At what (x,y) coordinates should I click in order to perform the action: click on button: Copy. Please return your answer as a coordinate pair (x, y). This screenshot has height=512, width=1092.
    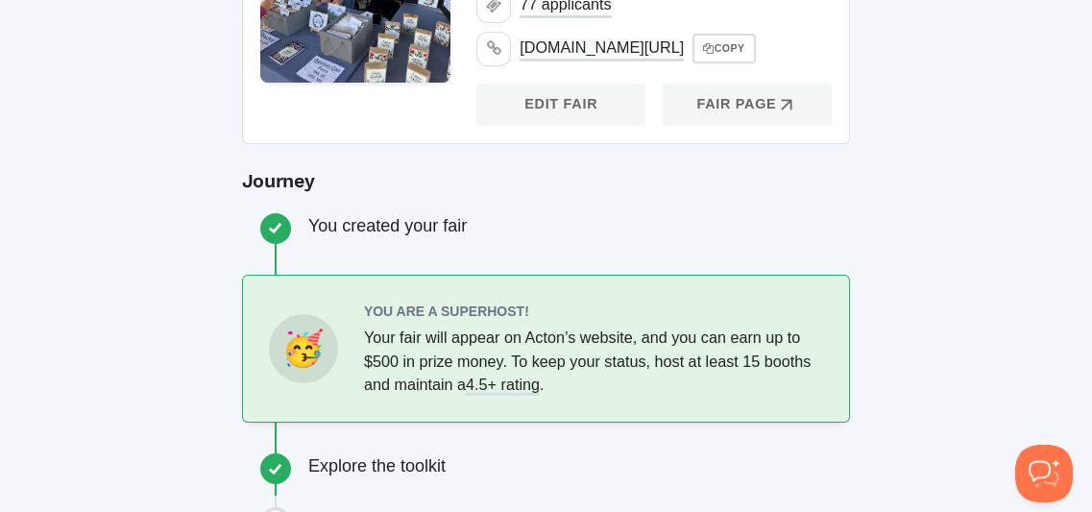
    Looking at the image, I should click on (723, 48).